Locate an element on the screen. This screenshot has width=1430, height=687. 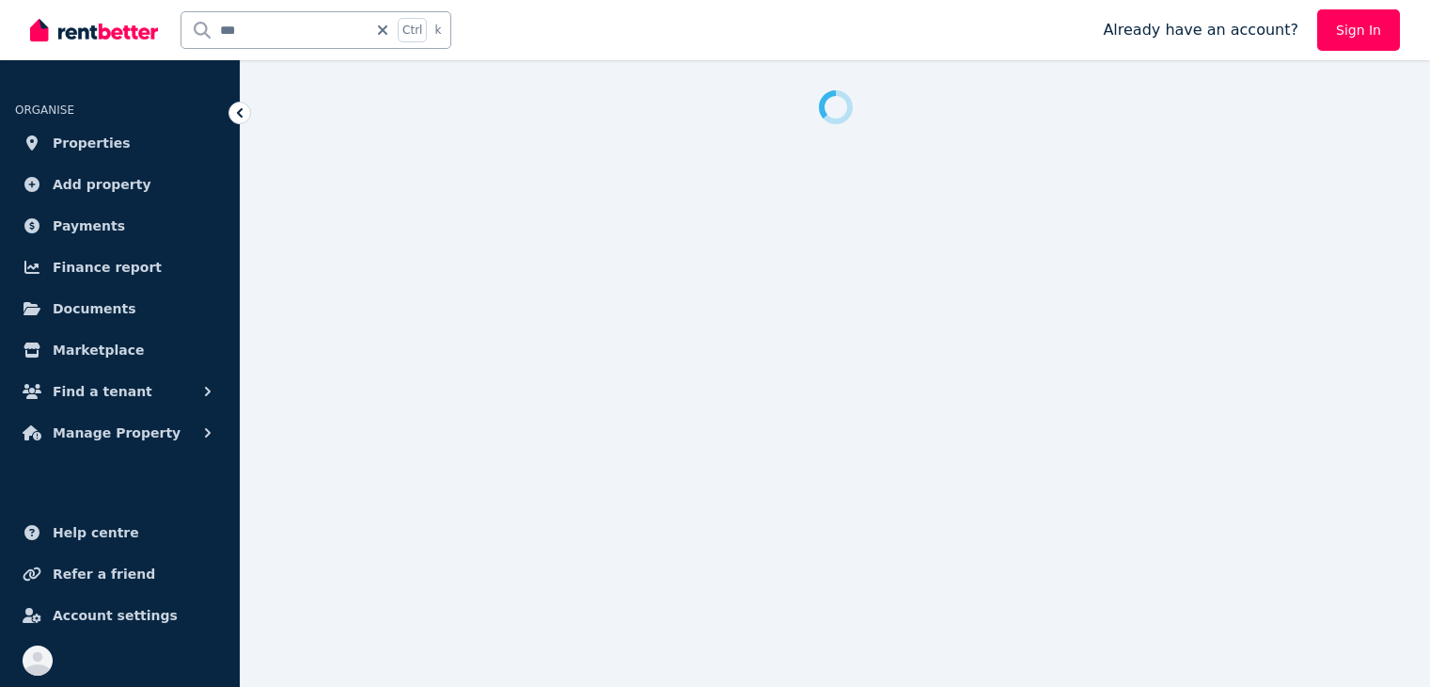
span: Manage Property is located at coordinates (117, 433).